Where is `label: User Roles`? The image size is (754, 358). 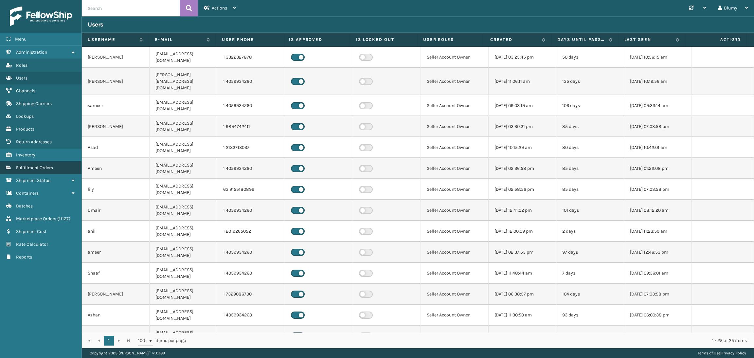 label: User Roles is located at coordinates (450, 40).